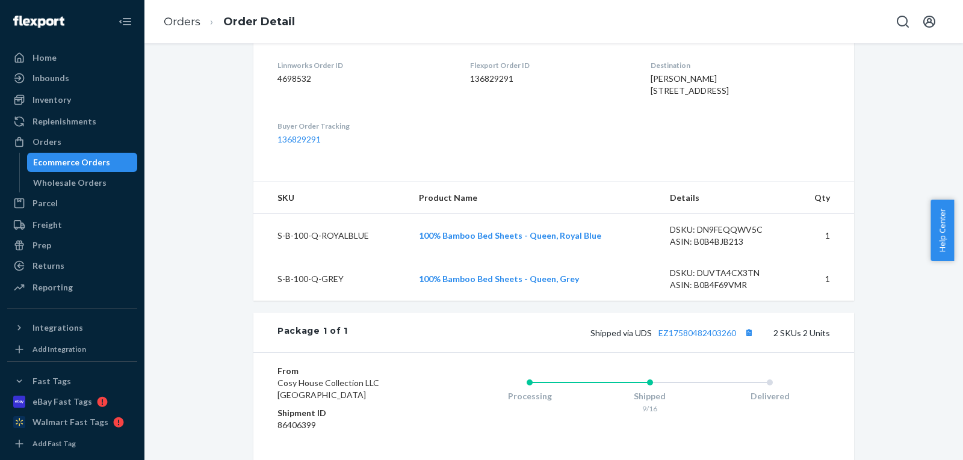  I want to click on dd: 136829291, so click(550, 79).